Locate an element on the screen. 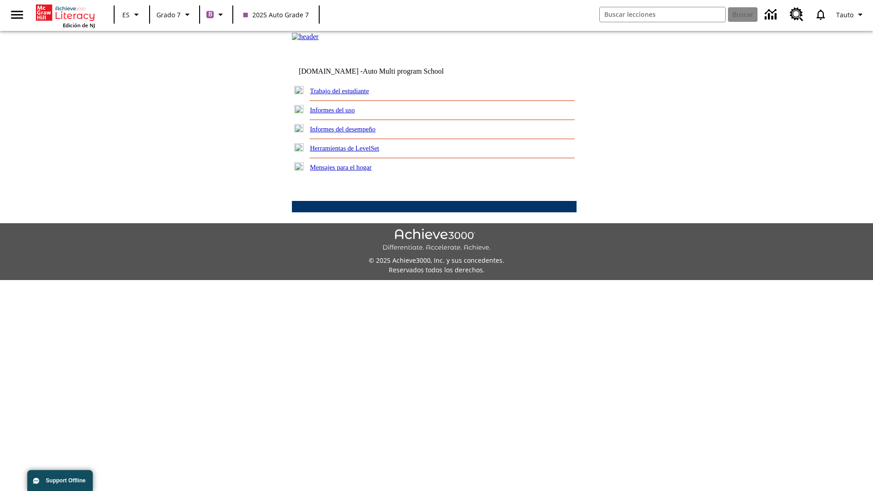 Image resolution: width=873 pixels, height=491 pixels. img: Achieve3000 Differentiate Accelerate Achieve is located at coordinates (437, 240).